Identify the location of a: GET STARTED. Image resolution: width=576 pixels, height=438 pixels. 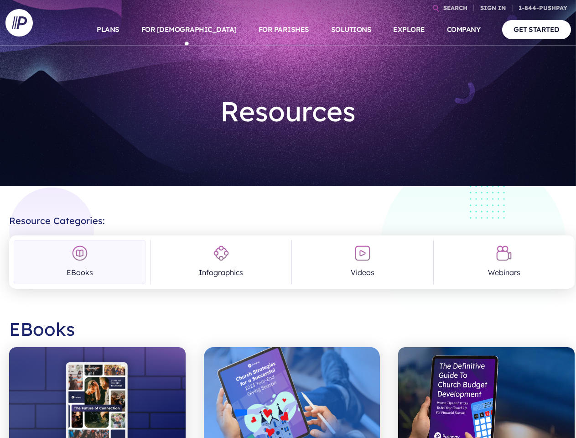
(537, 29).